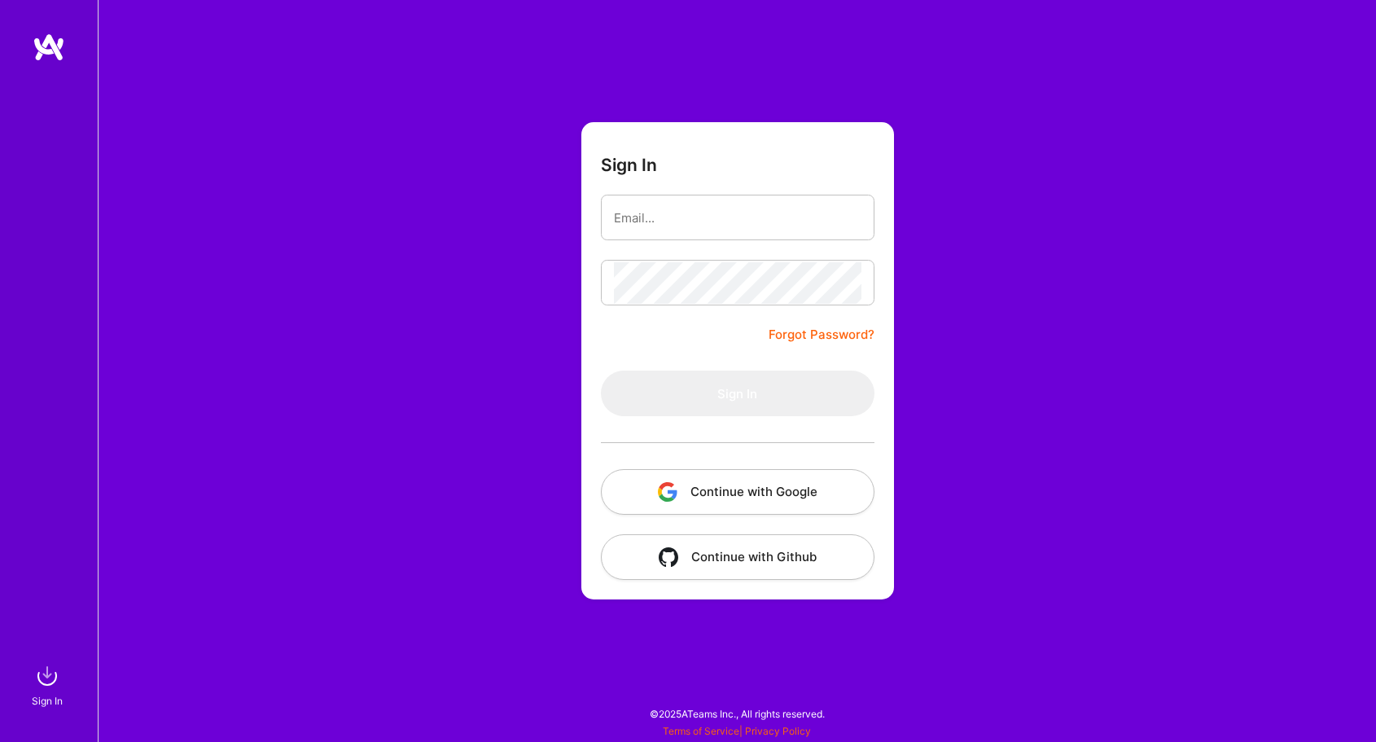 Image resolution: width=1376 pixels, height=742 pixels. Describe the element at coordinates (629, 165) in the screenshot. I see `h3: Sign In` at that location.